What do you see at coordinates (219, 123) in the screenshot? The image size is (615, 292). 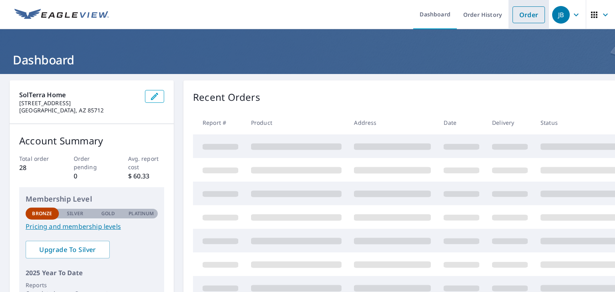 I see `th: Report #` at bounding box center [219, 123].